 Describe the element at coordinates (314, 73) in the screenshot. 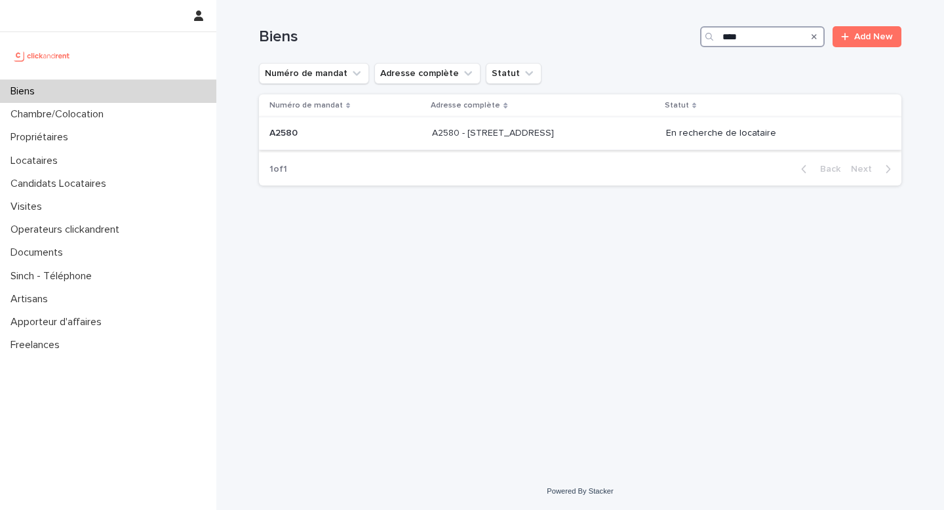

I see `button: Numéro de mandat` at that location.